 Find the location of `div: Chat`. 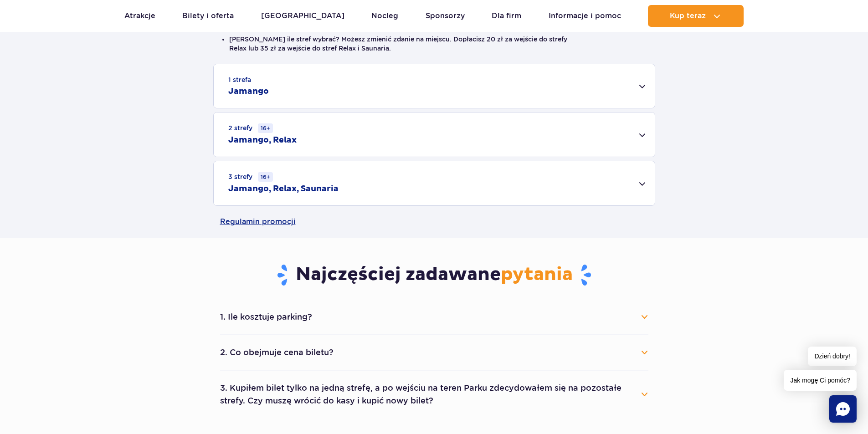

div: Chat is located at coordinates (843, 409).